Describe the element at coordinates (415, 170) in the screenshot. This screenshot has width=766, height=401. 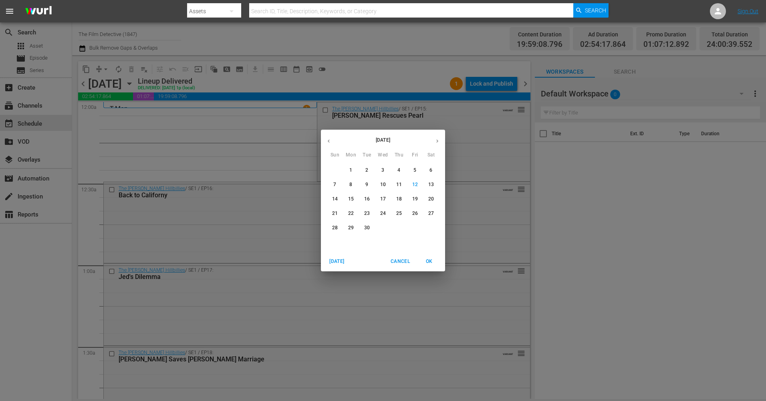
I see `p: 5` at that location.